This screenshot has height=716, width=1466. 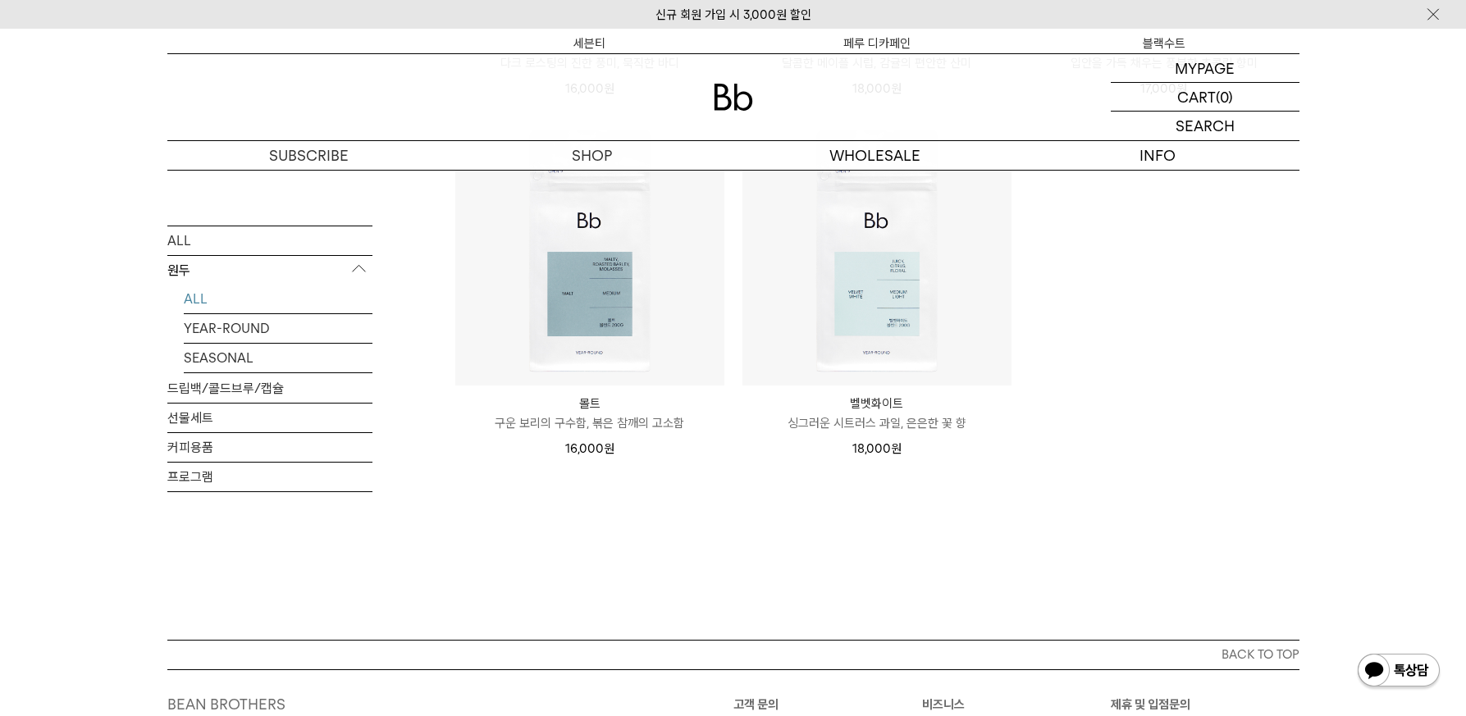 What do you see at coordinates (592, 155) in the screenshot?
I see `p: SHOP` at bounding box center [592, 155].